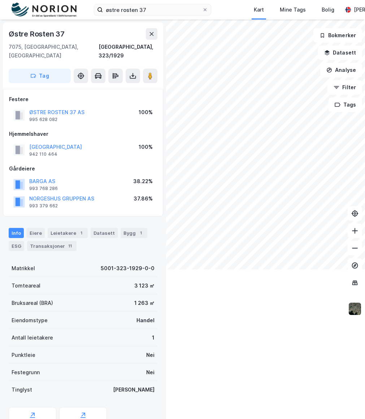 The width and height of the screenshot is (365, 419). I want to click on div: Kontrollprogram for chat, so click(347, 401).